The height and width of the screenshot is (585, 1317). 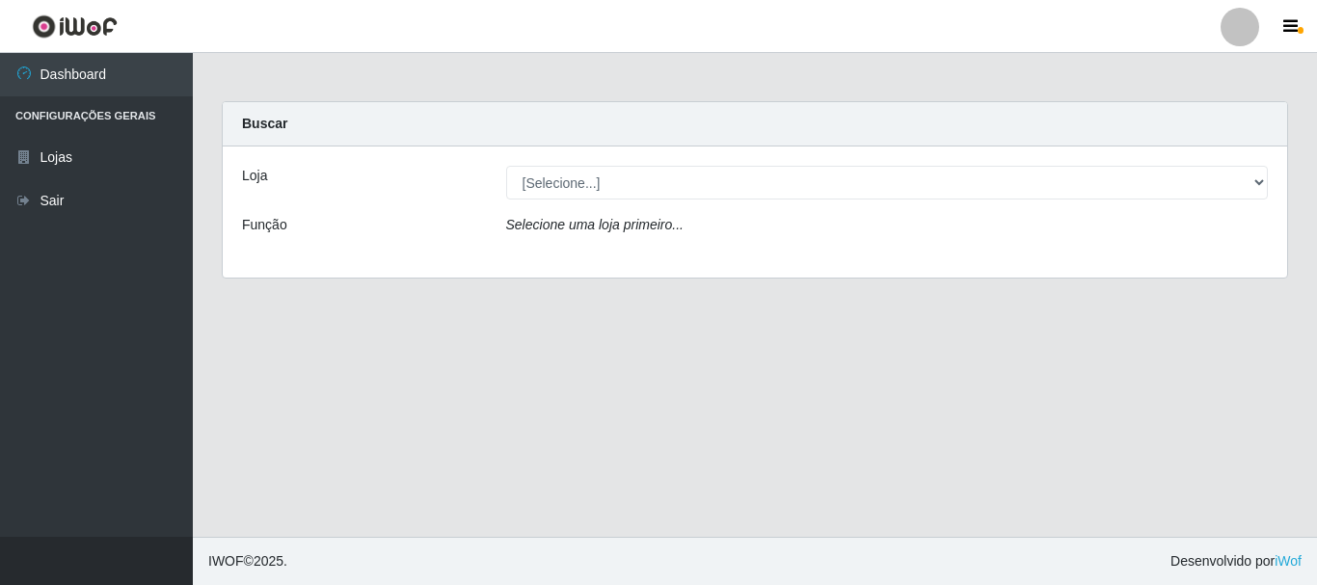 What do you see at coordinates (226, 561) in the screenshot?
I see `span: IWOF` at bounding box center [226, 561].